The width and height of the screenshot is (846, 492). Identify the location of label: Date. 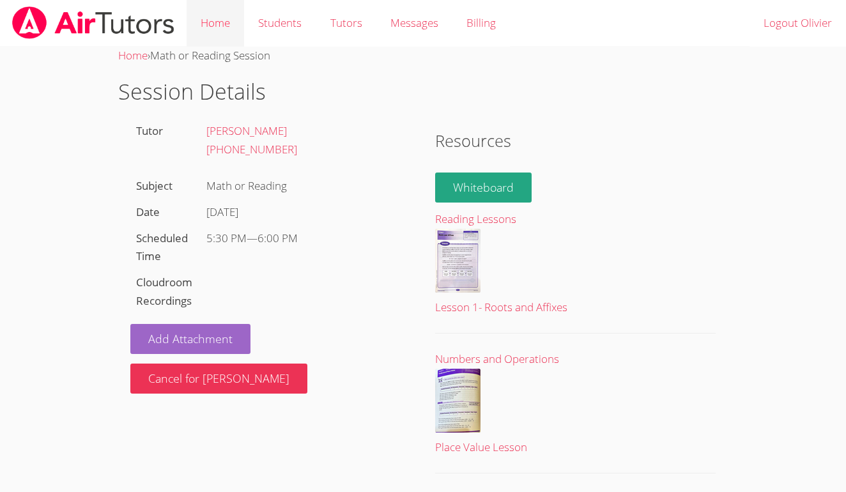
(148, 211).